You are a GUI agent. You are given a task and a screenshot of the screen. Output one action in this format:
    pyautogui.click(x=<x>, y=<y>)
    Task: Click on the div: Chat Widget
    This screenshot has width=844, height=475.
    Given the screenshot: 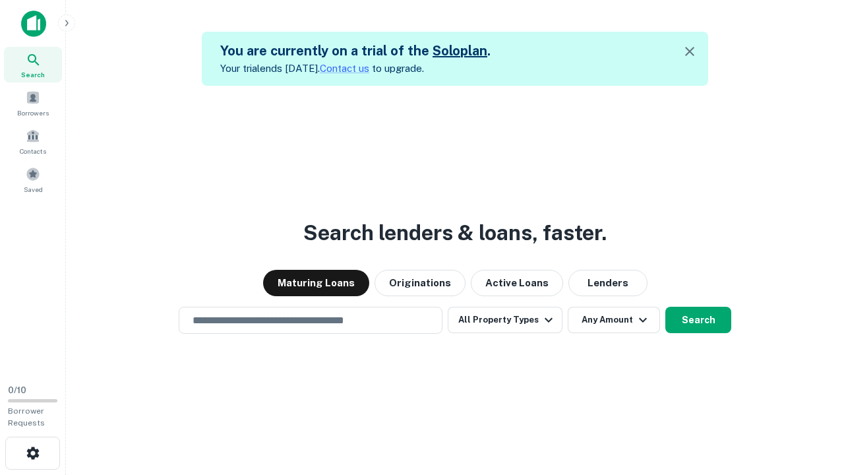 What is the action you would take?
    pyautogui.click(x=811, y=401)
    